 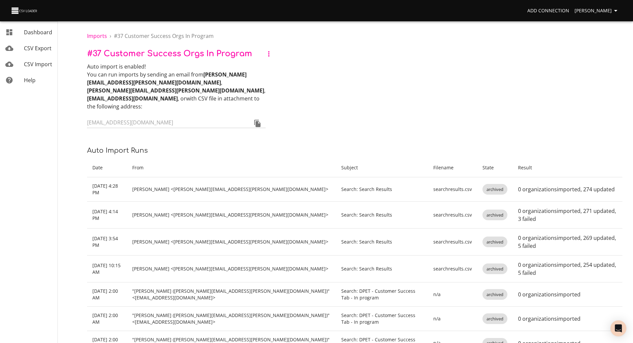 What do you see at coordinates (568, 189) in the screenshot?
I see `p: 0 organizations imported , 274 updated` at bounding box center [568, 189].